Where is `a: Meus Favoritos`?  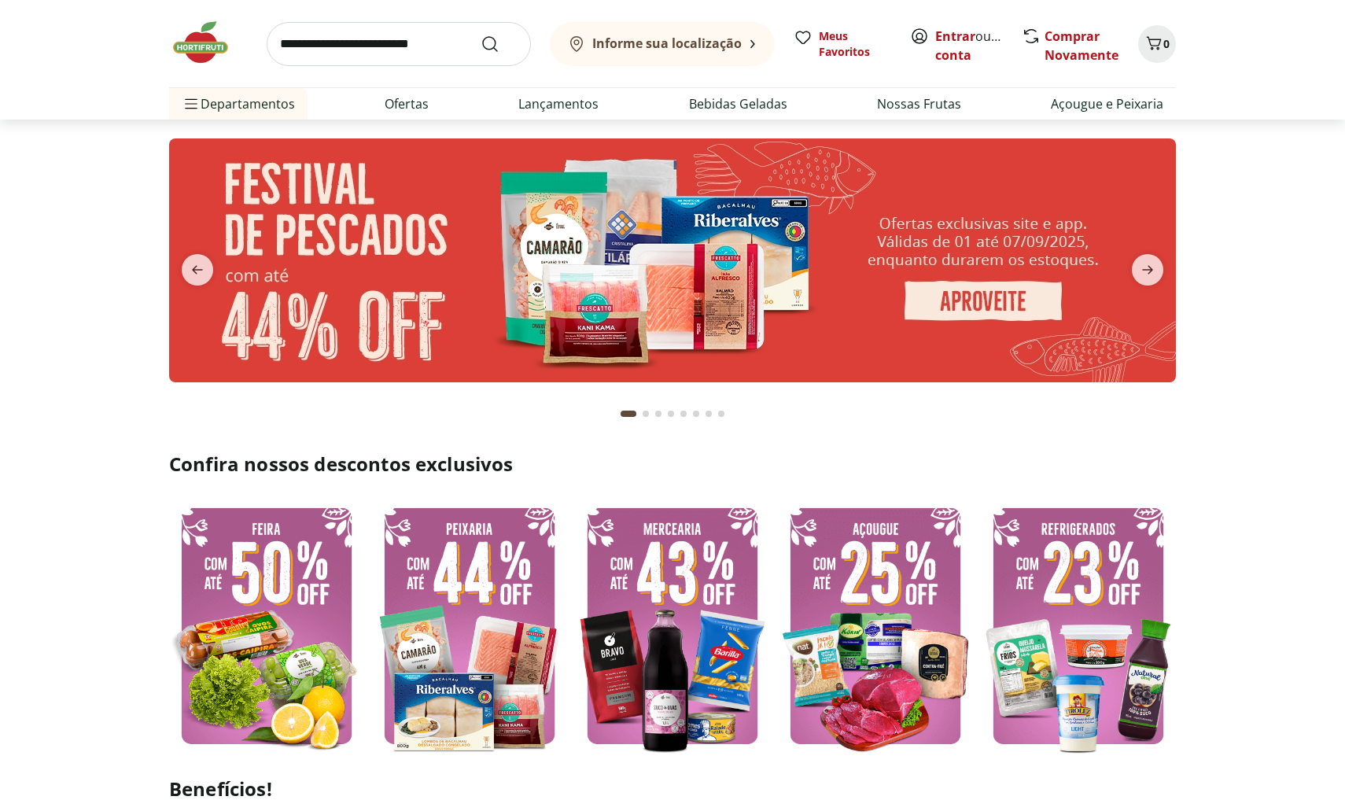 a: Meus Favoritos is located at coordinates (842, 44).